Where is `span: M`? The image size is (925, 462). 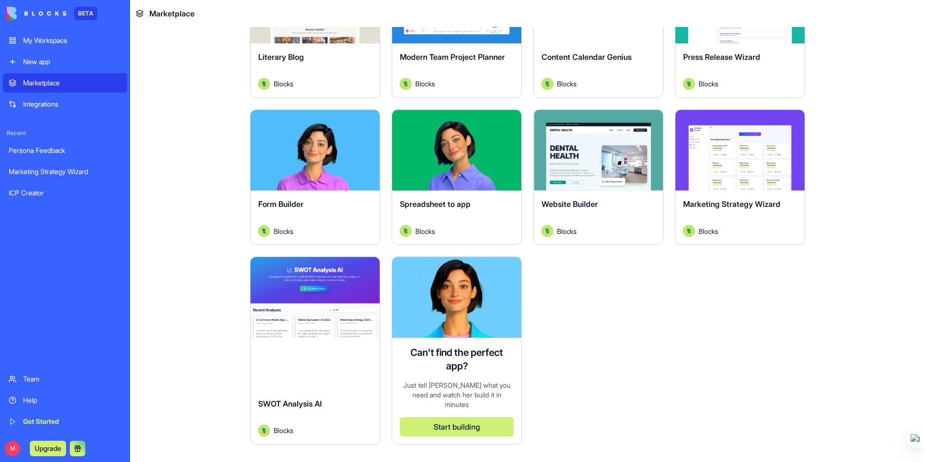
span: M is located at coordinates (13, 448).